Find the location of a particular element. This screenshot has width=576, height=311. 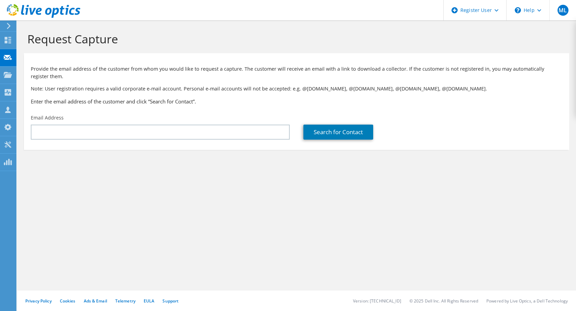

a: Ads & Email is located at coordinates (95, 301).